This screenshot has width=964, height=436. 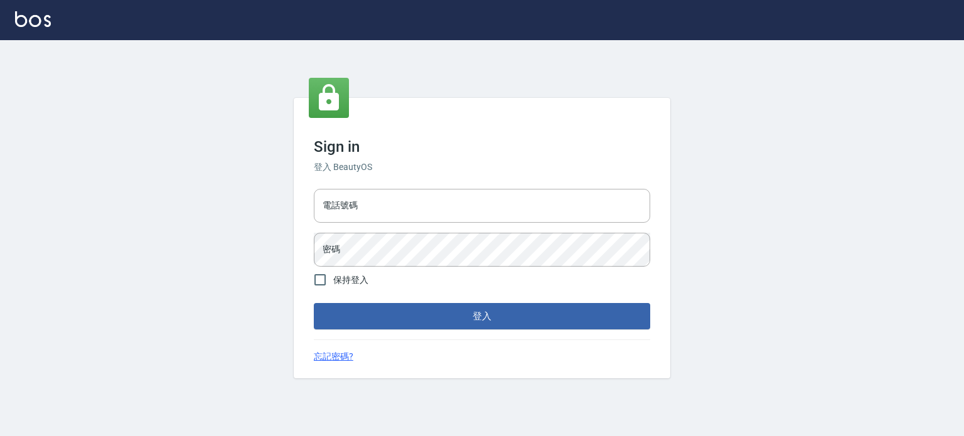 I want to click on img: Logo, so click(x=33, y=19).